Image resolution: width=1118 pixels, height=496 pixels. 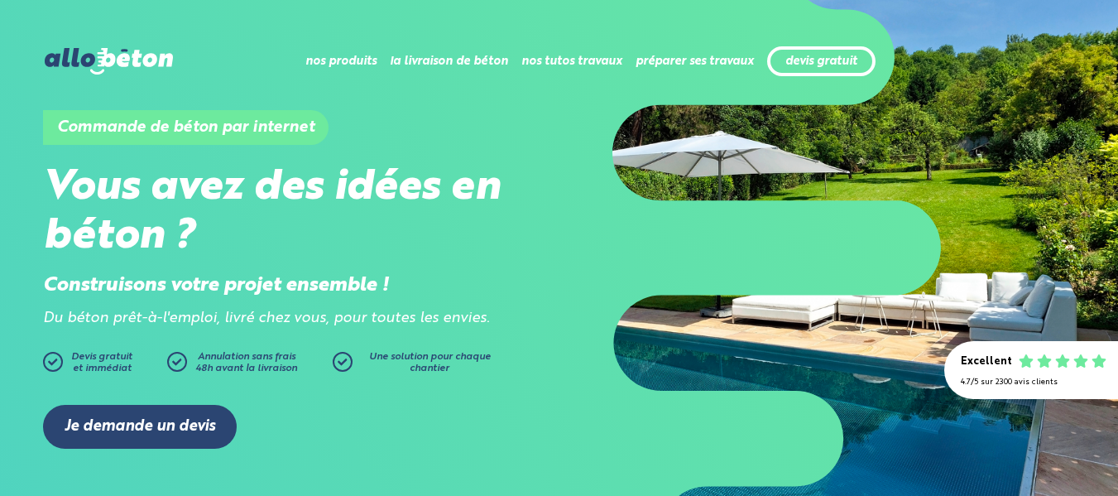 What do you see at coordinates (266, 318) in the screenshot?
I see `i: Du béton prêt-à-l'emploi, livré chez vous, pour toutes les envies.` at bounding box center [266, 318].